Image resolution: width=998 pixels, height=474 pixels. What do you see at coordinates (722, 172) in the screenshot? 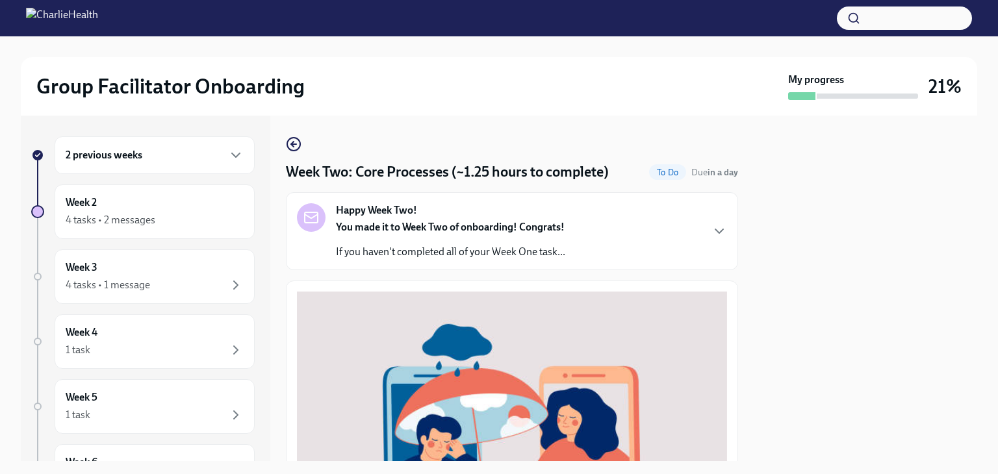
I see `strong: in a day` at bounding box center [722, 172].